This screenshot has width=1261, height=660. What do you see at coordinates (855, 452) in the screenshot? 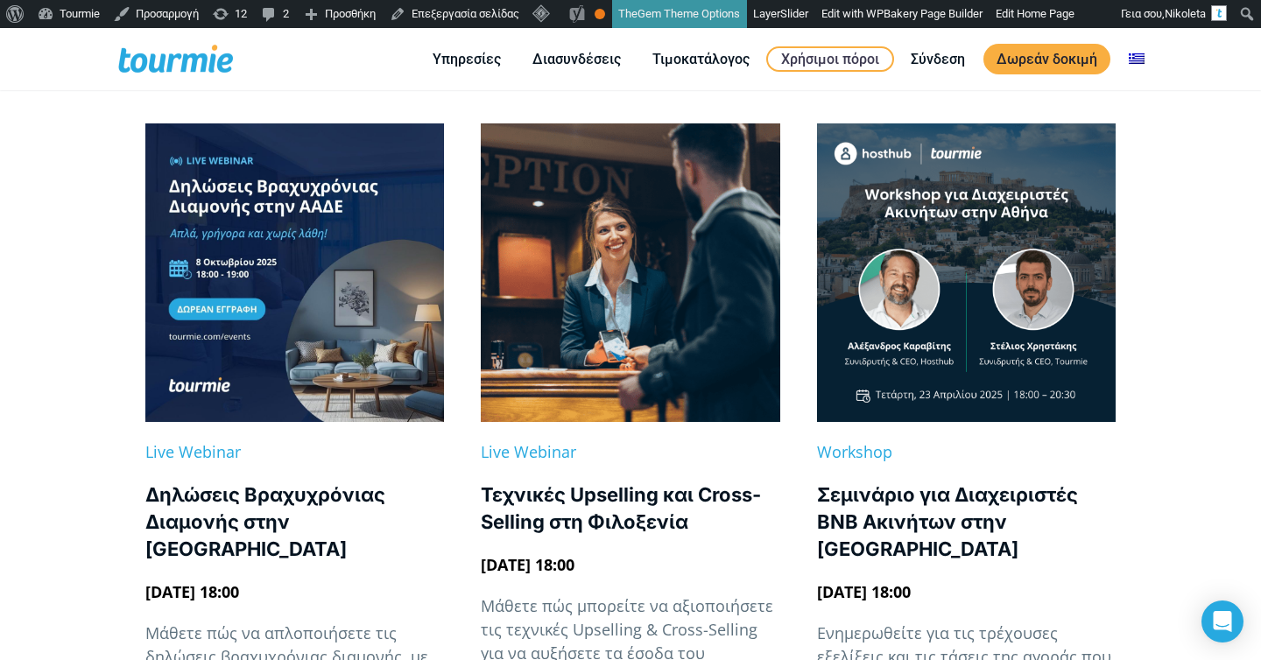
I see `span: Workshop` at bounding box center [855, 452].